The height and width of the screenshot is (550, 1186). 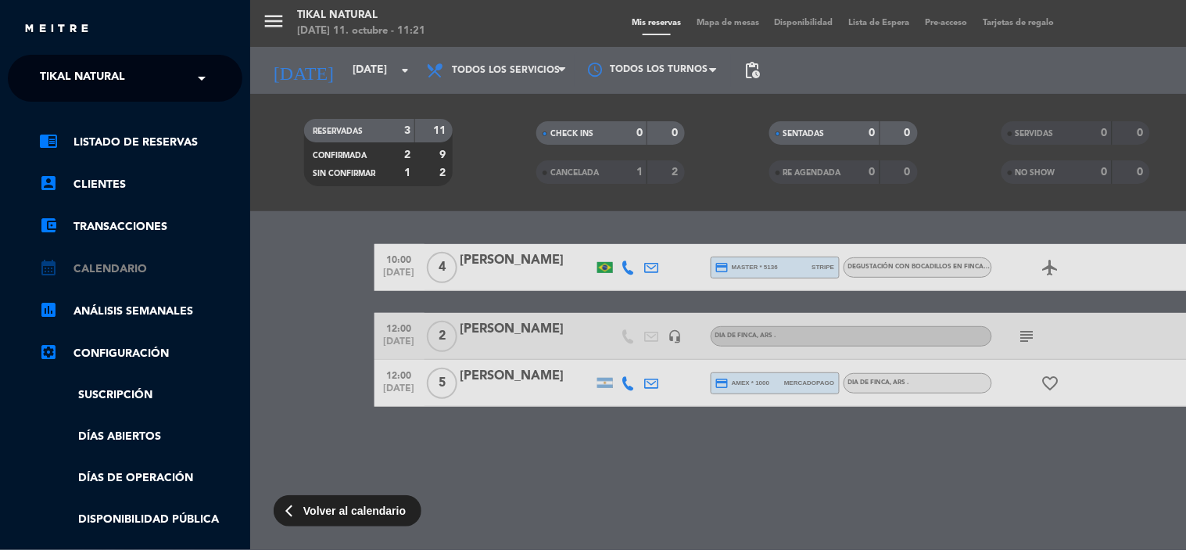 I want to click on a: assessmentANÁLISIS SEMANALES, so click(x=141, y=311).